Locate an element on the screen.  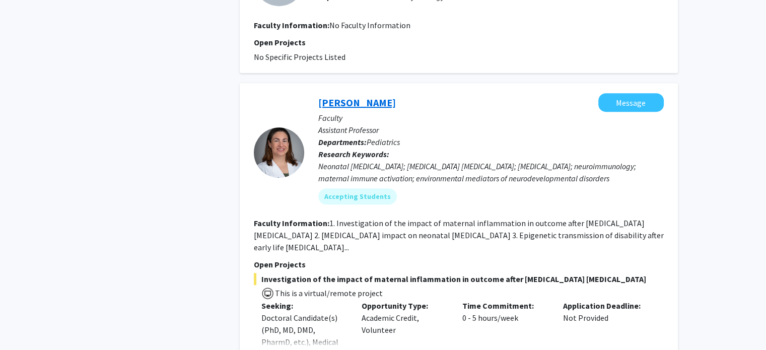
span: Pediatrics is located at coordinates (383, 142).